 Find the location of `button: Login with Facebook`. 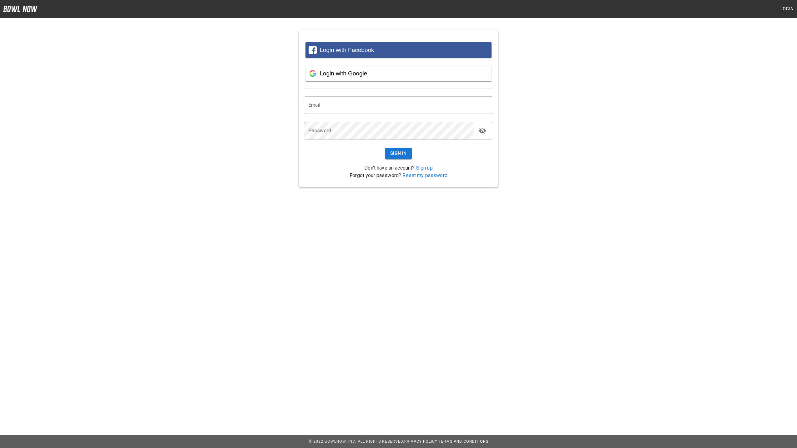

button: Login with Facebook is located at coordinates (398, 50).